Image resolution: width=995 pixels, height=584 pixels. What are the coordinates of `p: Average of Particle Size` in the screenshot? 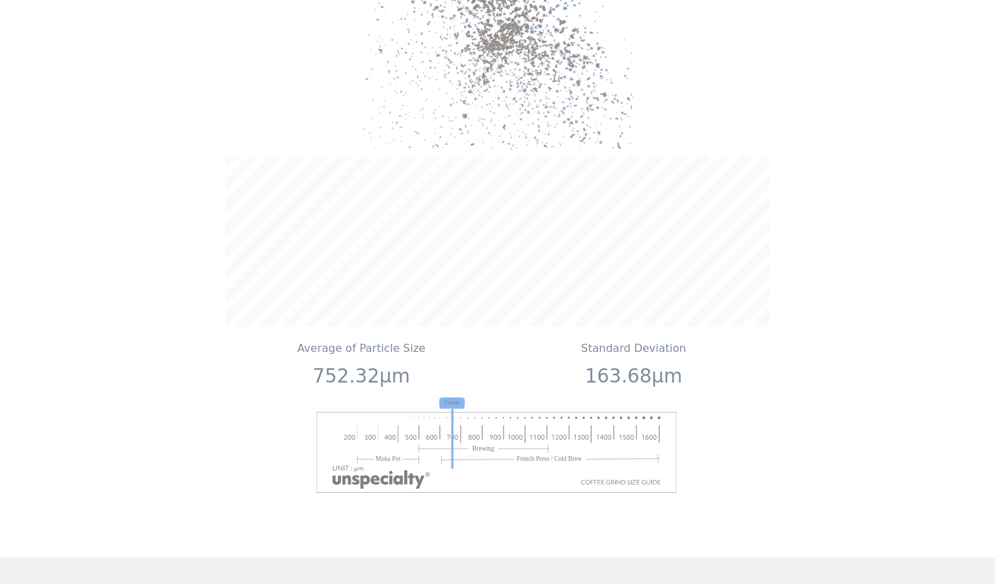 It's located at (361, 348).